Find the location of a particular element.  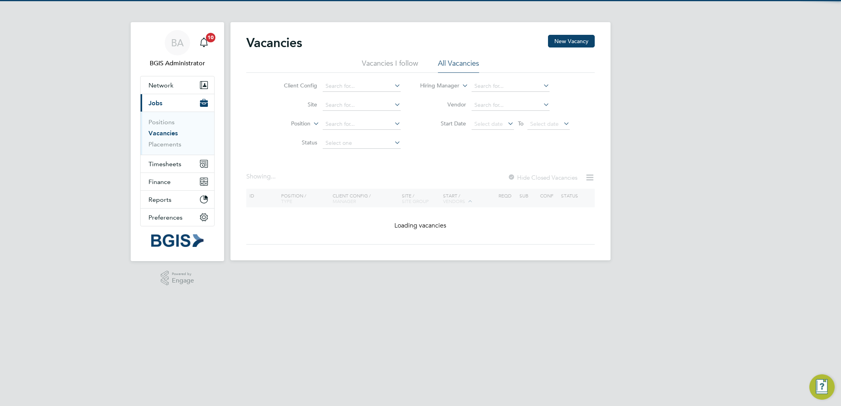

button: Timesheets is located at coordinates (177, 164).